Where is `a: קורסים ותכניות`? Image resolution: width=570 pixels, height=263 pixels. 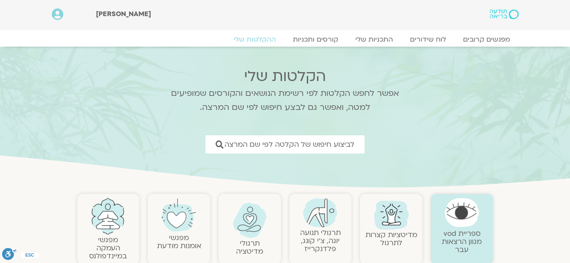
a: קורסים ותכניות is located at coordinates (315, 39).